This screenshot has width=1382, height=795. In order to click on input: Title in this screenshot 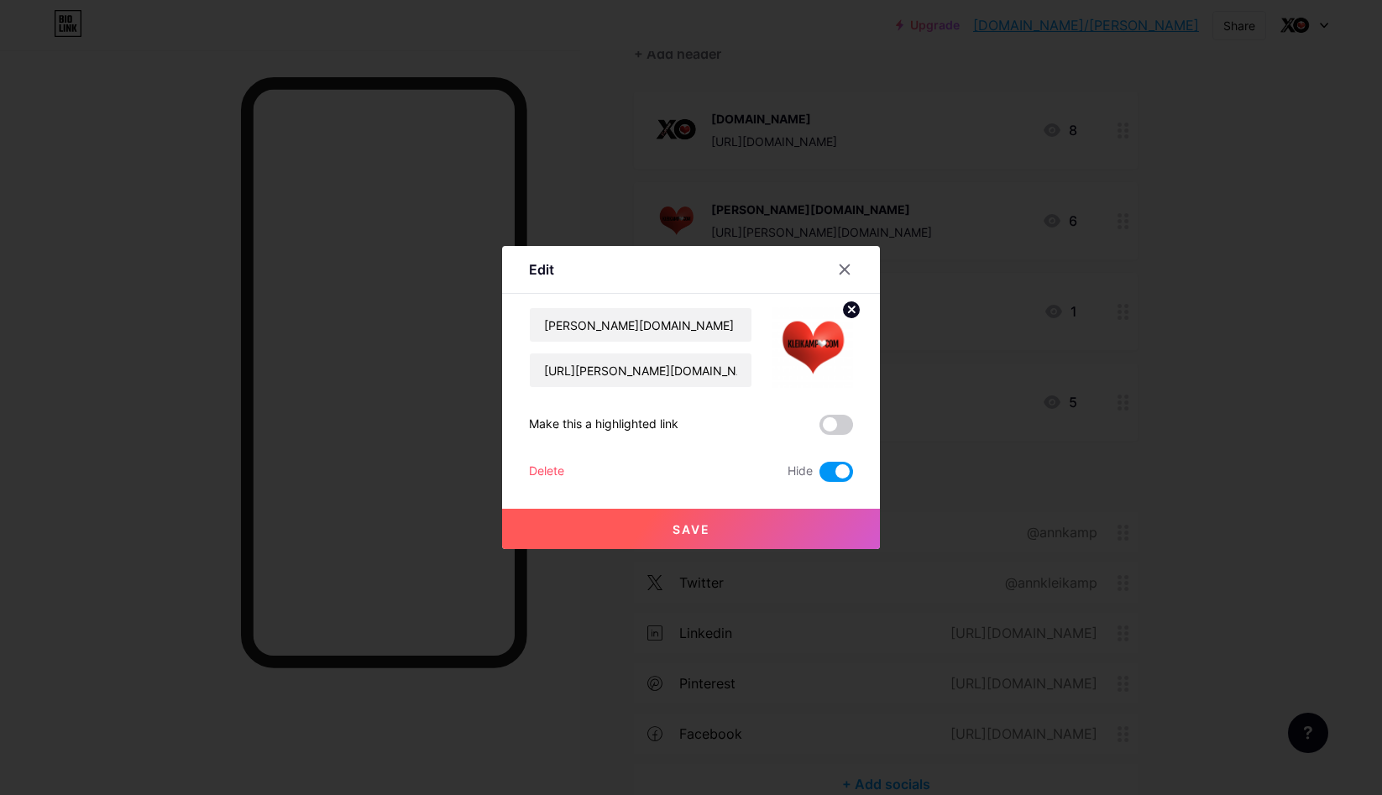, I will do `click(641, 325)`.